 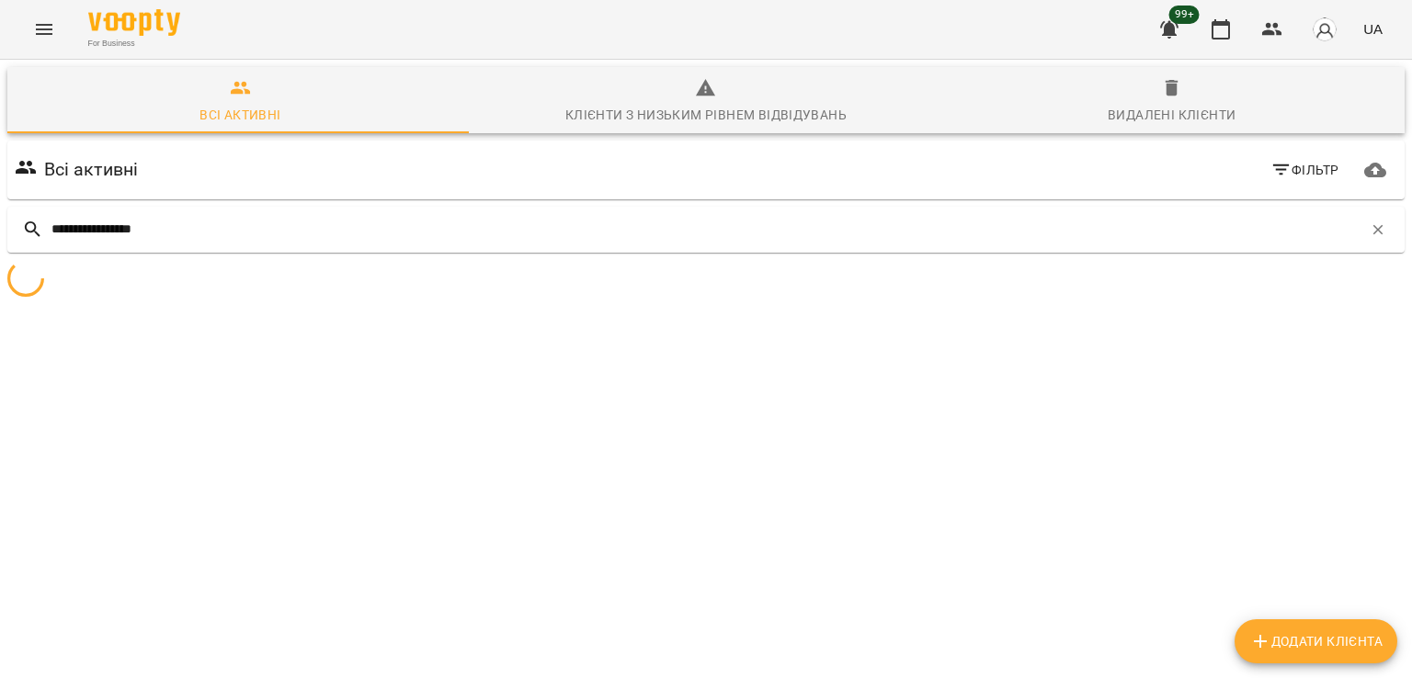 What do you see at coordinates (1373, 28) in the screenshot?
I see `span: UA` at bounding box center [1373, 28].